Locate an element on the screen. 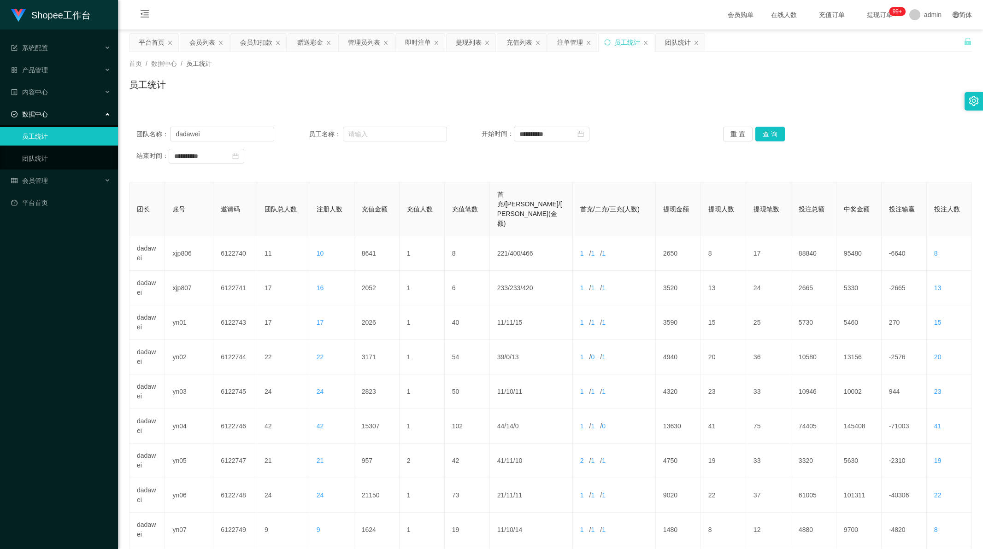  td: 9020 is located at coordinates (678, 495).